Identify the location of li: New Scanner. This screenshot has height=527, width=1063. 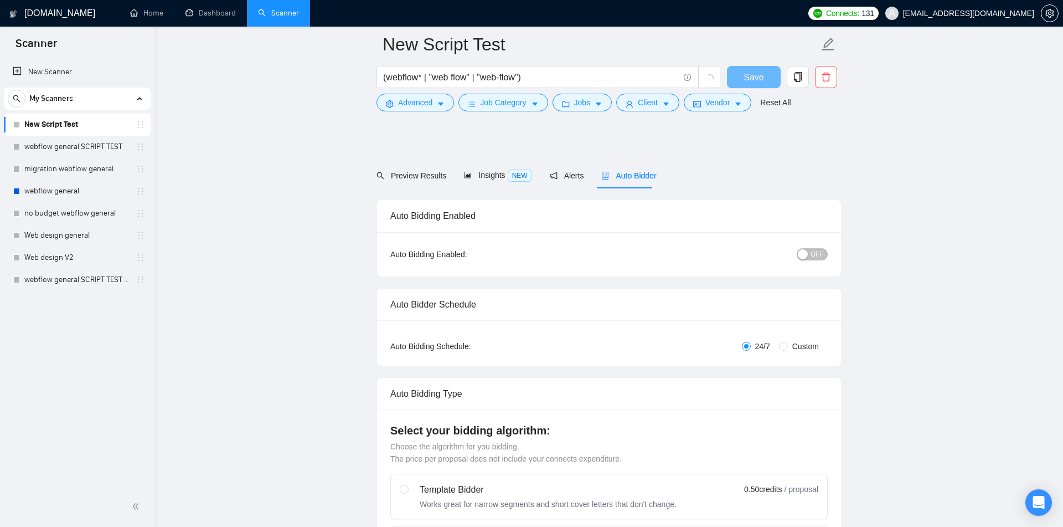
(77, 72).